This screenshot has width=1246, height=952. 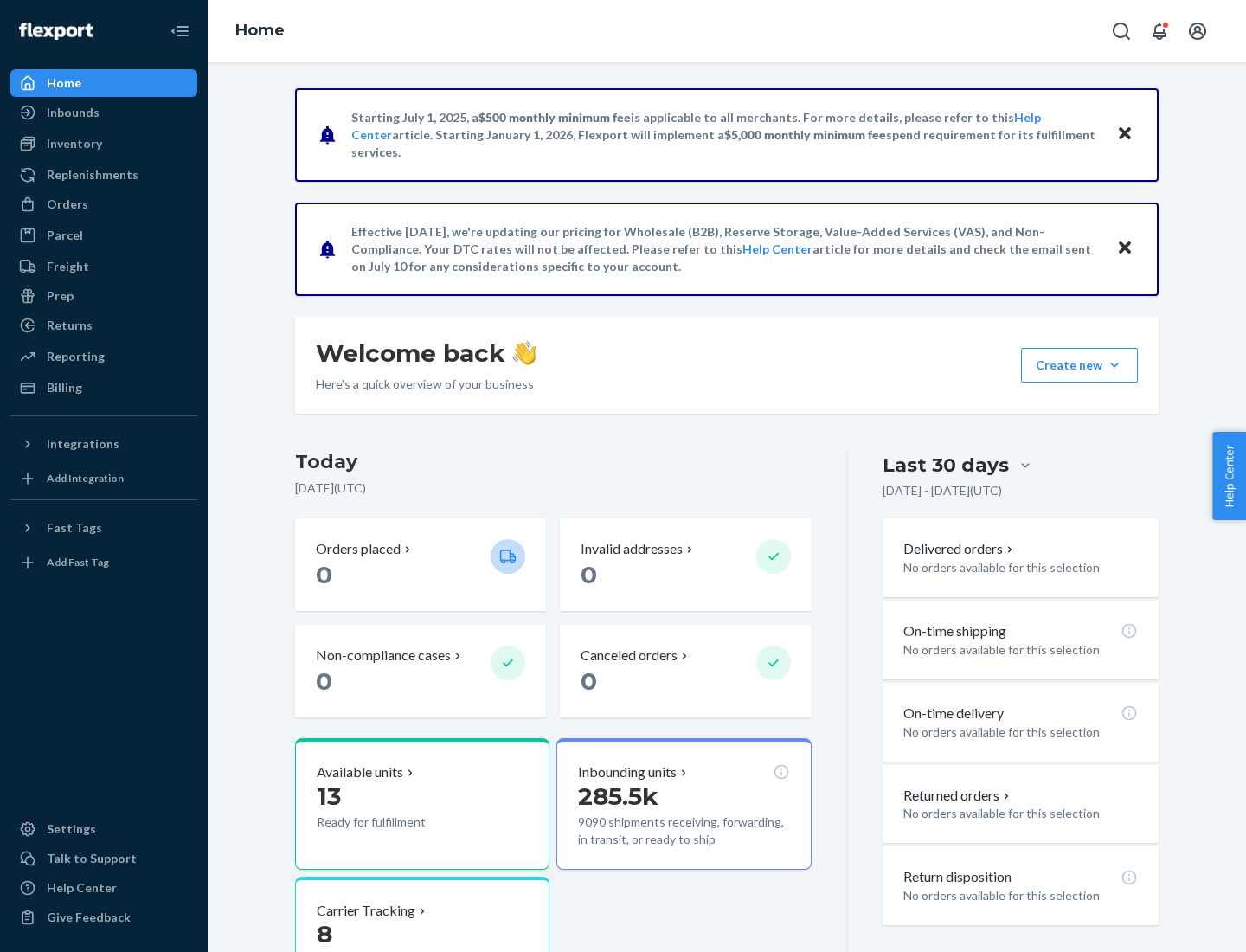 What do you see at coordinates (726, 135) in the screenshot?
I see `p: Starting July 1, 2025, a is applicable to all merchants. For more details, please refer to this a...` at bounding box center [726, 135].